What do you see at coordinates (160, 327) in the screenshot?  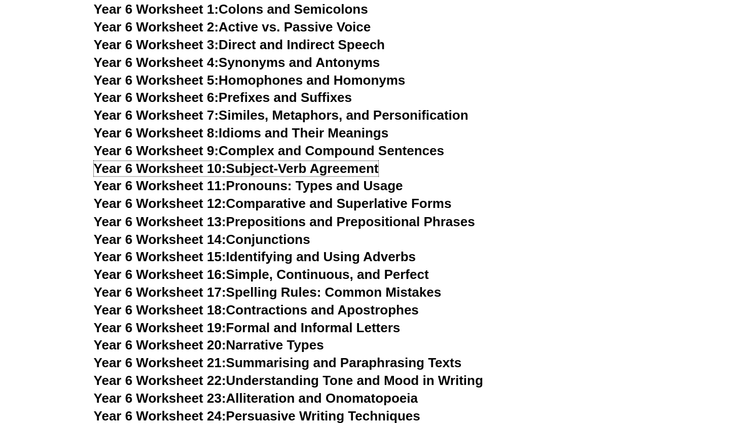 I see `span: Year 6 Worksheet 19:` at bounding box center [160, 327].